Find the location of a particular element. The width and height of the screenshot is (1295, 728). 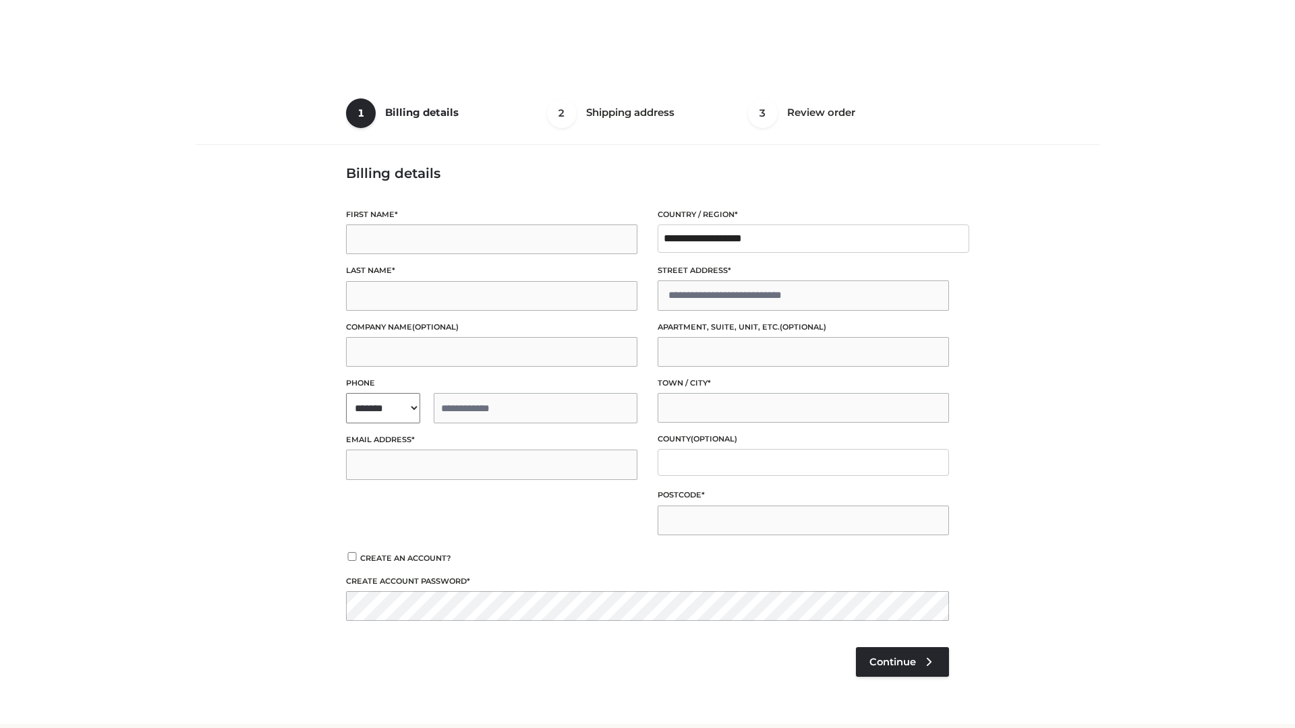

span: Billing details is located at coordinates (422, 112).